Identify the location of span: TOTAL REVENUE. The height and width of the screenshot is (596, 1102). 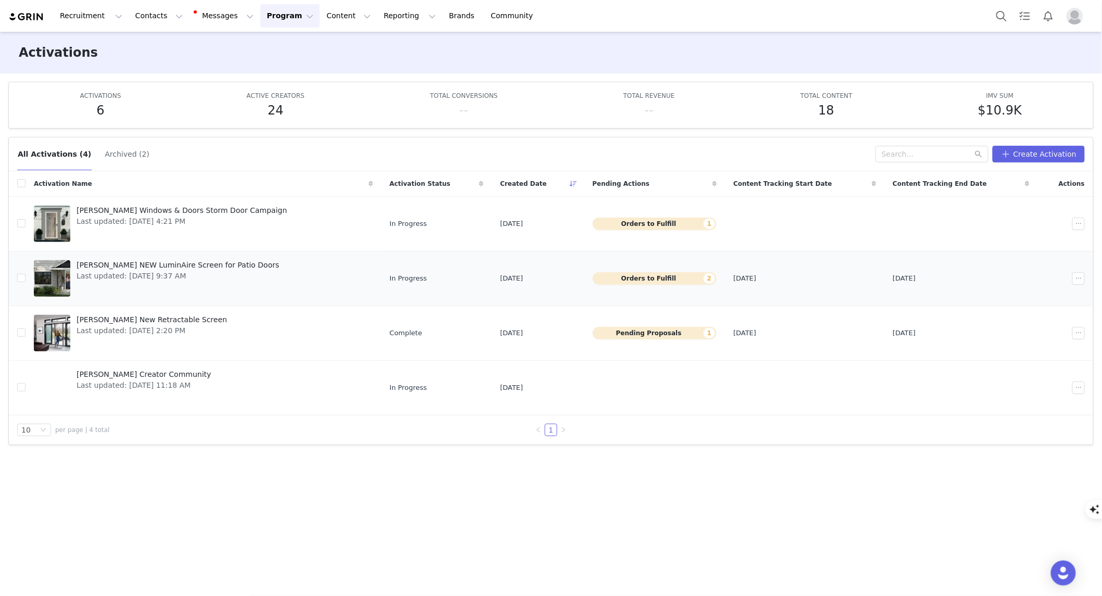
(649, 96).